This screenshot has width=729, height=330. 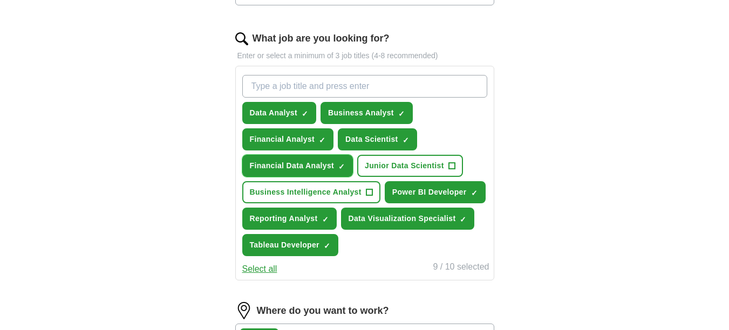 What do you see at coordinates (365, 56) in the screenshot?
I see `p: Enter or select a minimum of 3 job titles (4-8 recommended)` at bounding box center [365, 56].